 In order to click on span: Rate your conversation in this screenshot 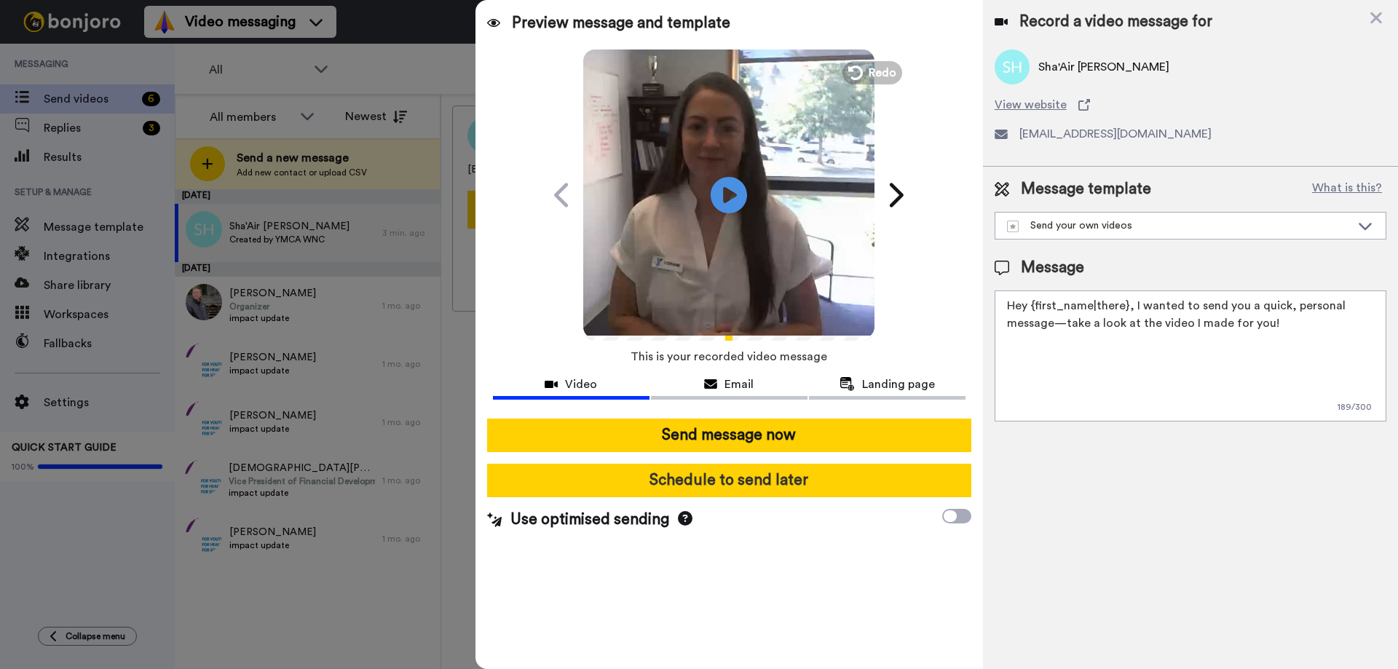, I will do `click(122, 48)`.